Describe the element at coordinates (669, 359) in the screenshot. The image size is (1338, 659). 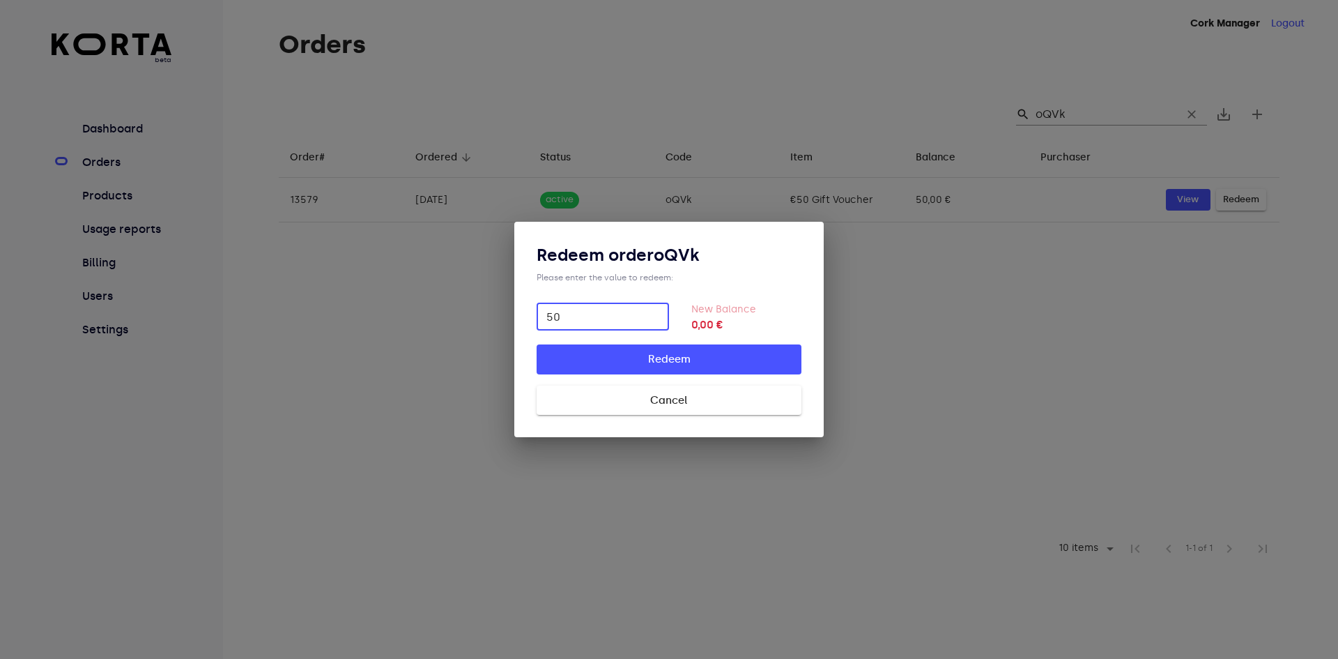
I see `span: Redeem` at that location.